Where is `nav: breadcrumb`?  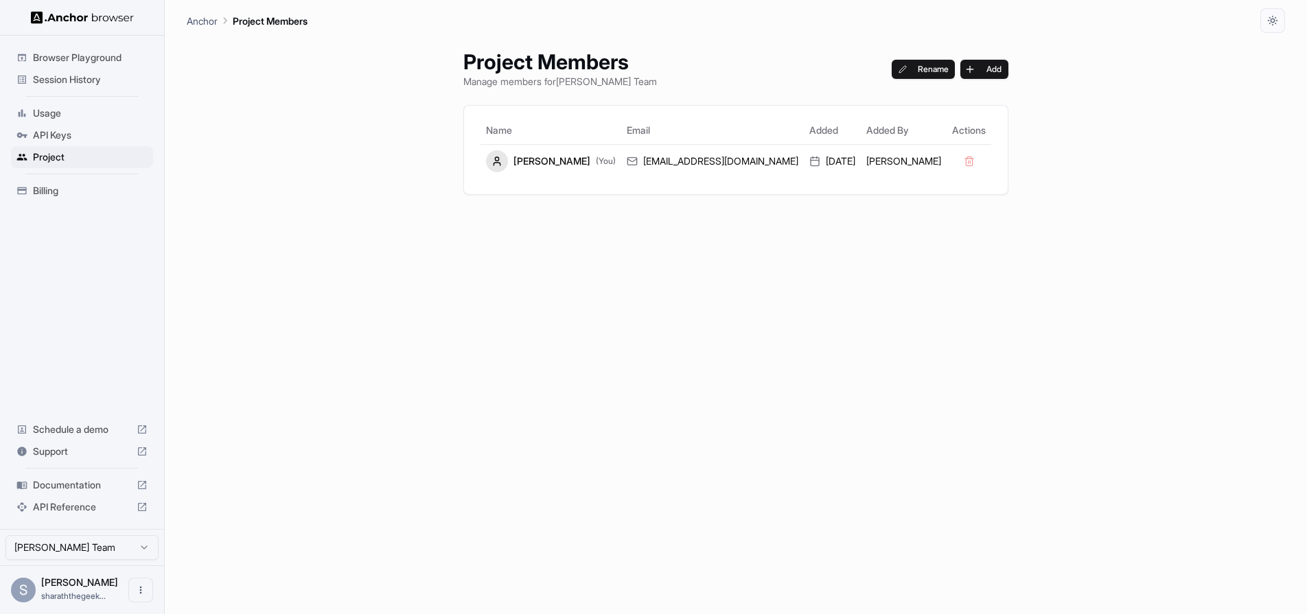
nav: breadcrumb is located at coordinates (247, 21).